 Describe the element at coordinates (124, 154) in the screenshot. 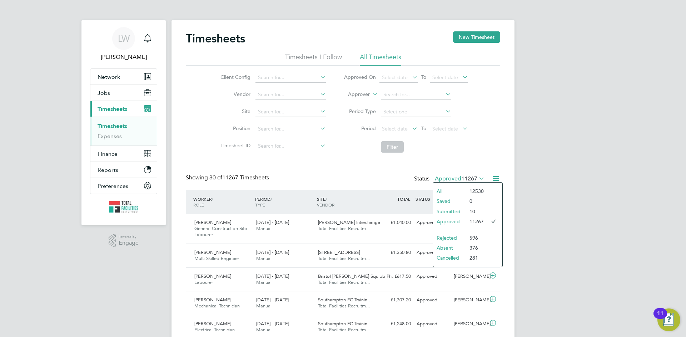

I see `button: Finance` at that location.